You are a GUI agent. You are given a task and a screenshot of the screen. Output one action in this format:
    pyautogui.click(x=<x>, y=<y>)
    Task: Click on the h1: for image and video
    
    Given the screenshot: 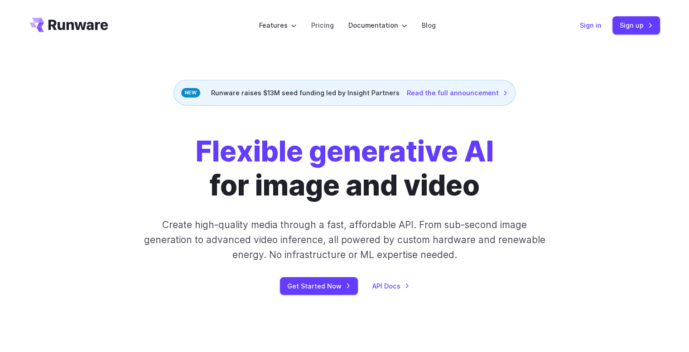 What is the action you would take?
    pyautogui.click(x=345, y=169)
    